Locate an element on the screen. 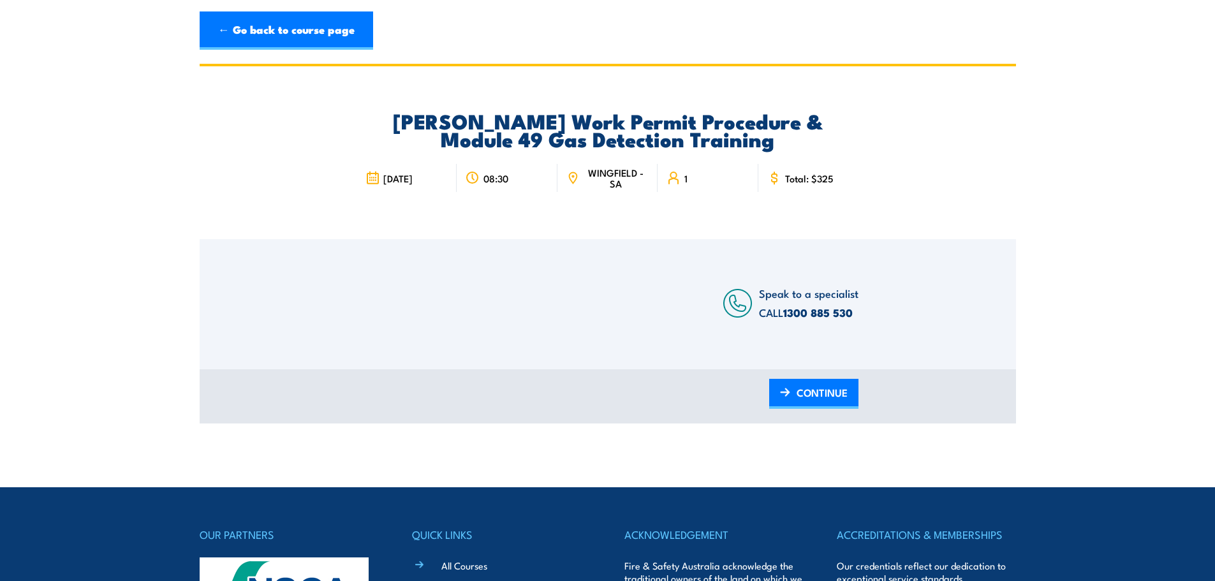 This screenshot has width=1215, height=581. a: 1300 885 530 is located at coordinates (818, 312).